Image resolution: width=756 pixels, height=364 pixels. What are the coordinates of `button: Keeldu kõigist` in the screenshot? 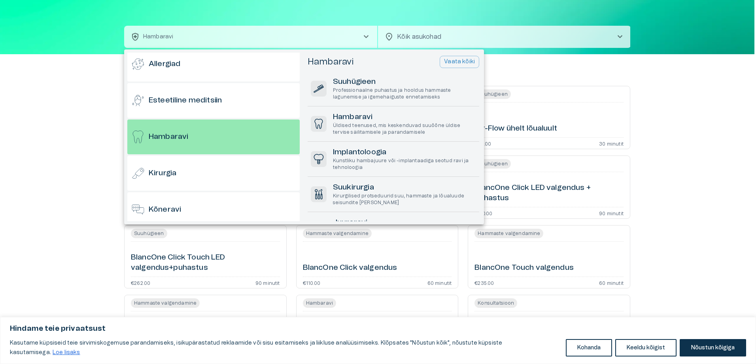 It's located at (645, 347).